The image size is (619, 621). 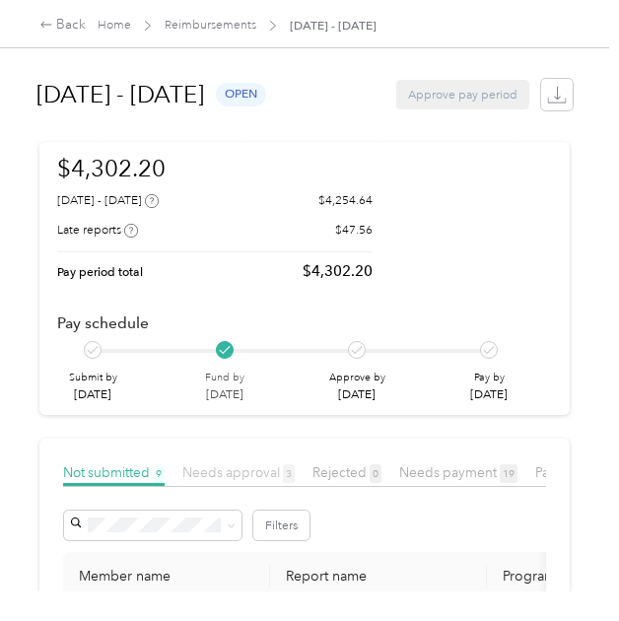 I want to click on div: Back, so click(x=62, y=25).